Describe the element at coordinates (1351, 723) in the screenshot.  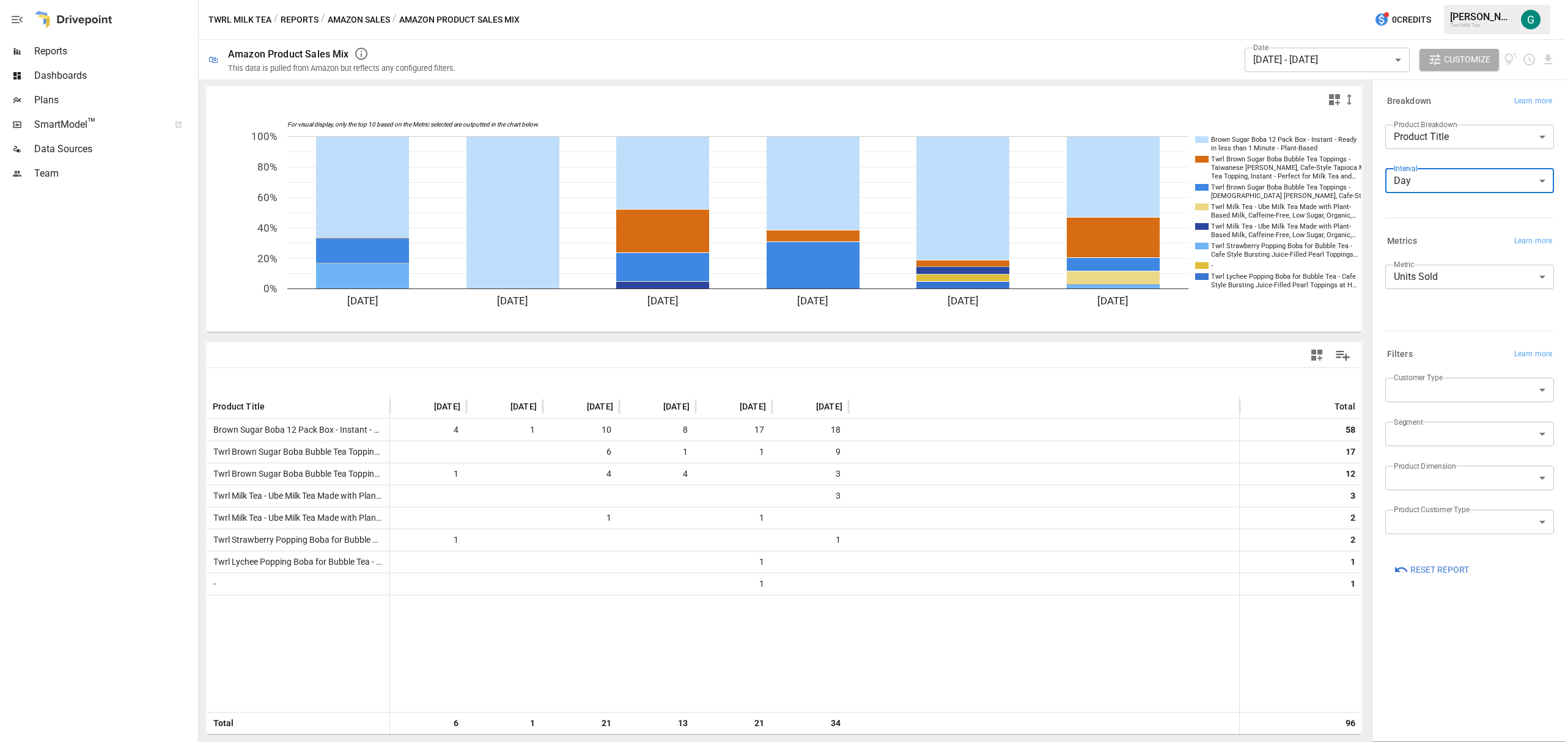
I see `div: 96` at that location.